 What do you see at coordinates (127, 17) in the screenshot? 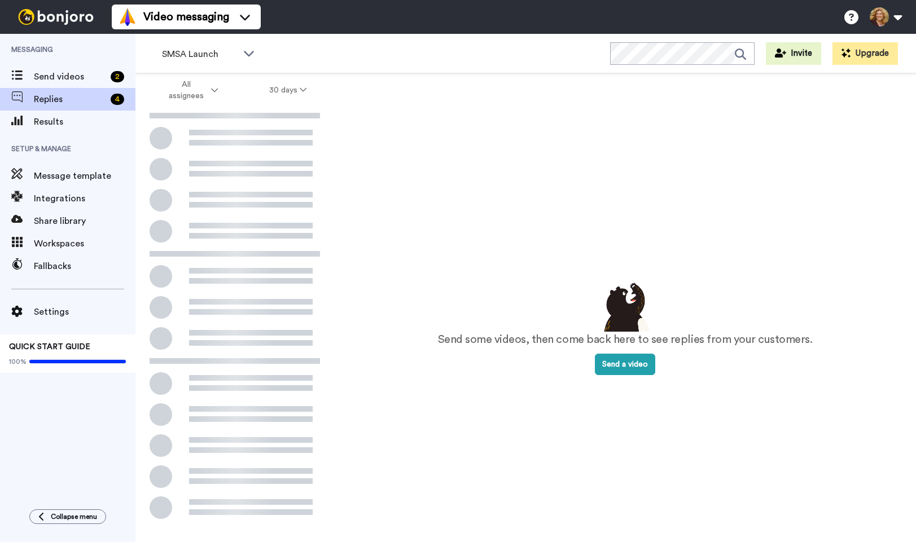
I see `img: vm-color.svg` at bounding box center [127, 17].